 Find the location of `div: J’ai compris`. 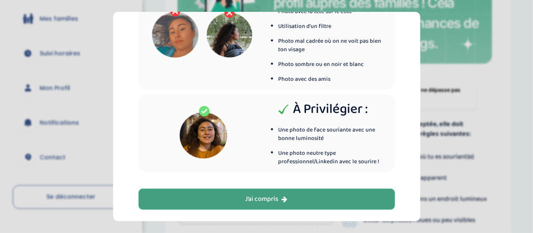

div: J’ai compris is located at coordinates (267, 199).